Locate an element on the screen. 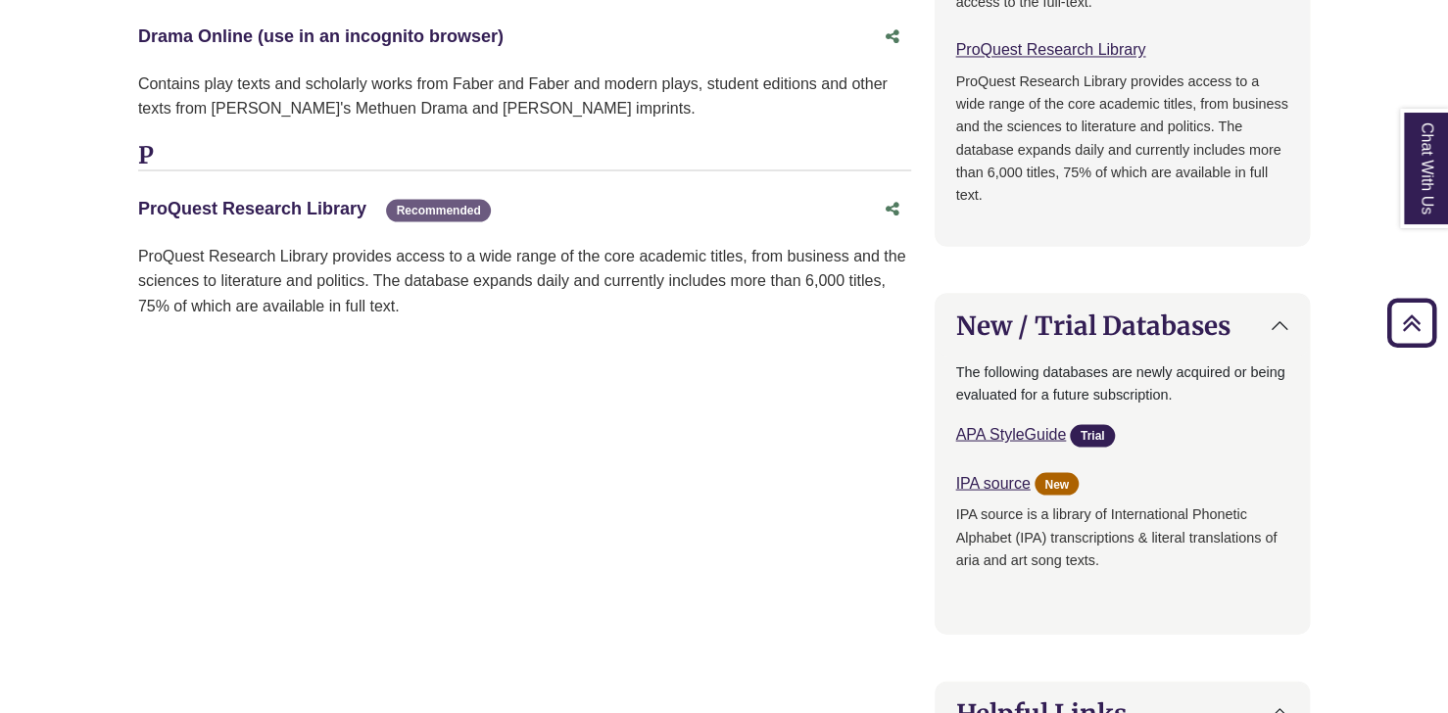 Image resolution: width=1448 pixels, height=713 pixels. h3: P is located at coordinates (525, 156).